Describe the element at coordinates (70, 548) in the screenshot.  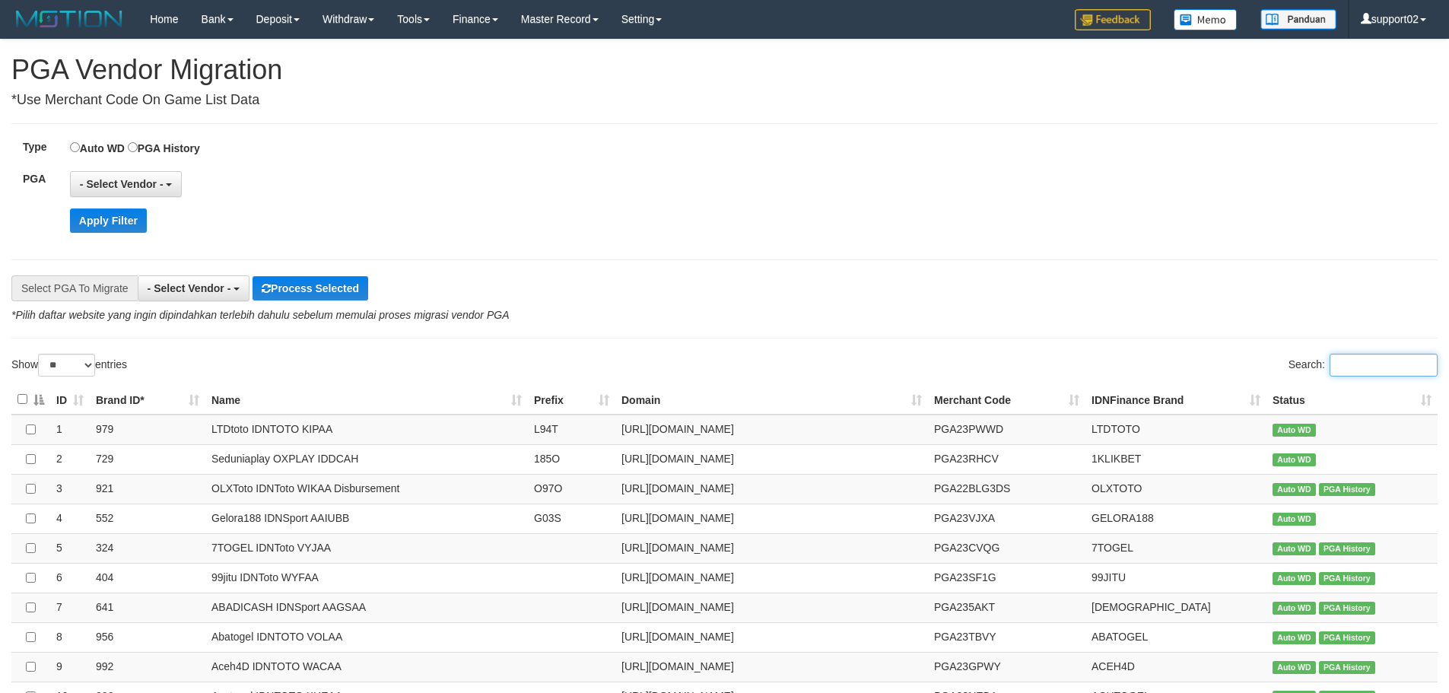
I see `td: 5` at that location.